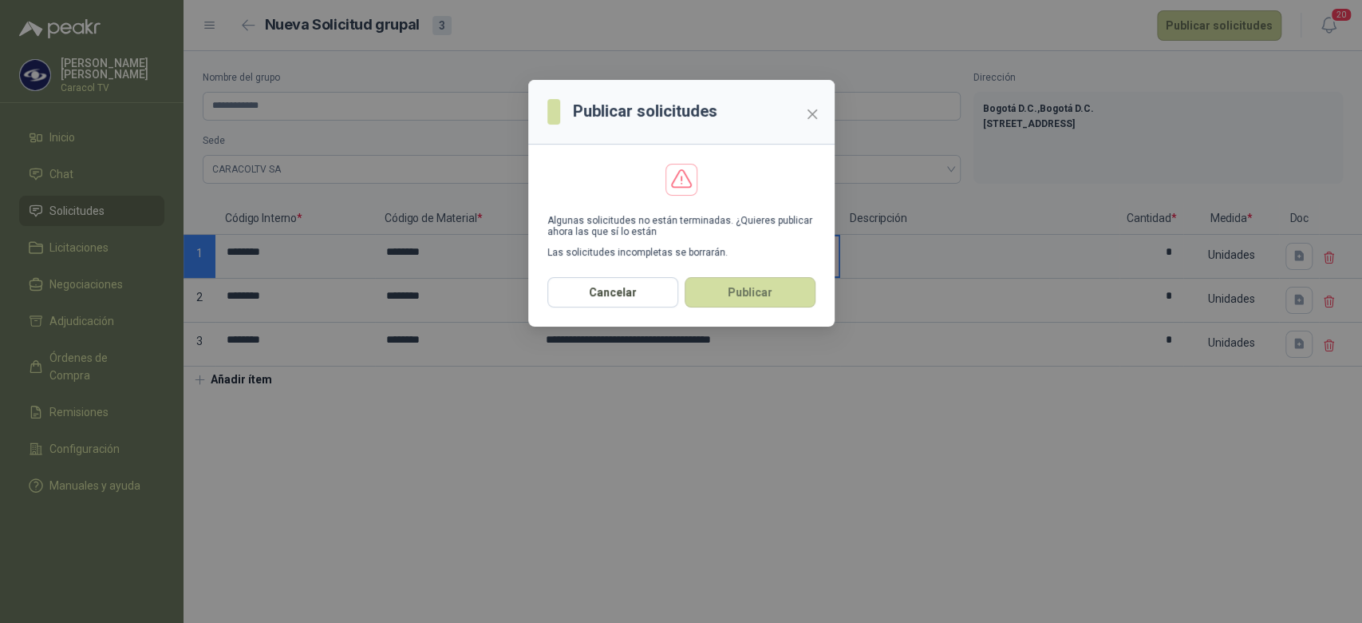  I want to click on button: Close, so click(812, 114).